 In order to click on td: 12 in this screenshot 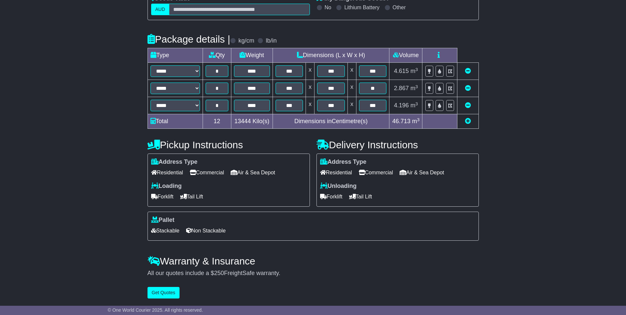, I will do `click(217, 121)`.